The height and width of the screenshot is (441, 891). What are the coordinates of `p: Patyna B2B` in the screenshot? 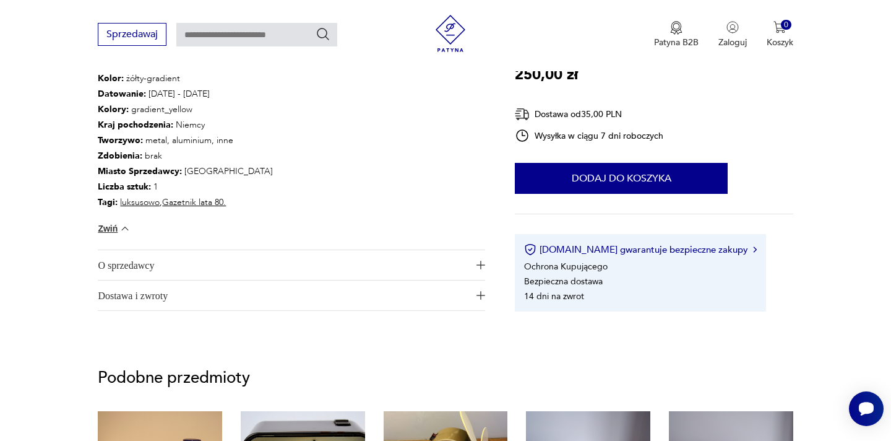 It's located at (676, 42).